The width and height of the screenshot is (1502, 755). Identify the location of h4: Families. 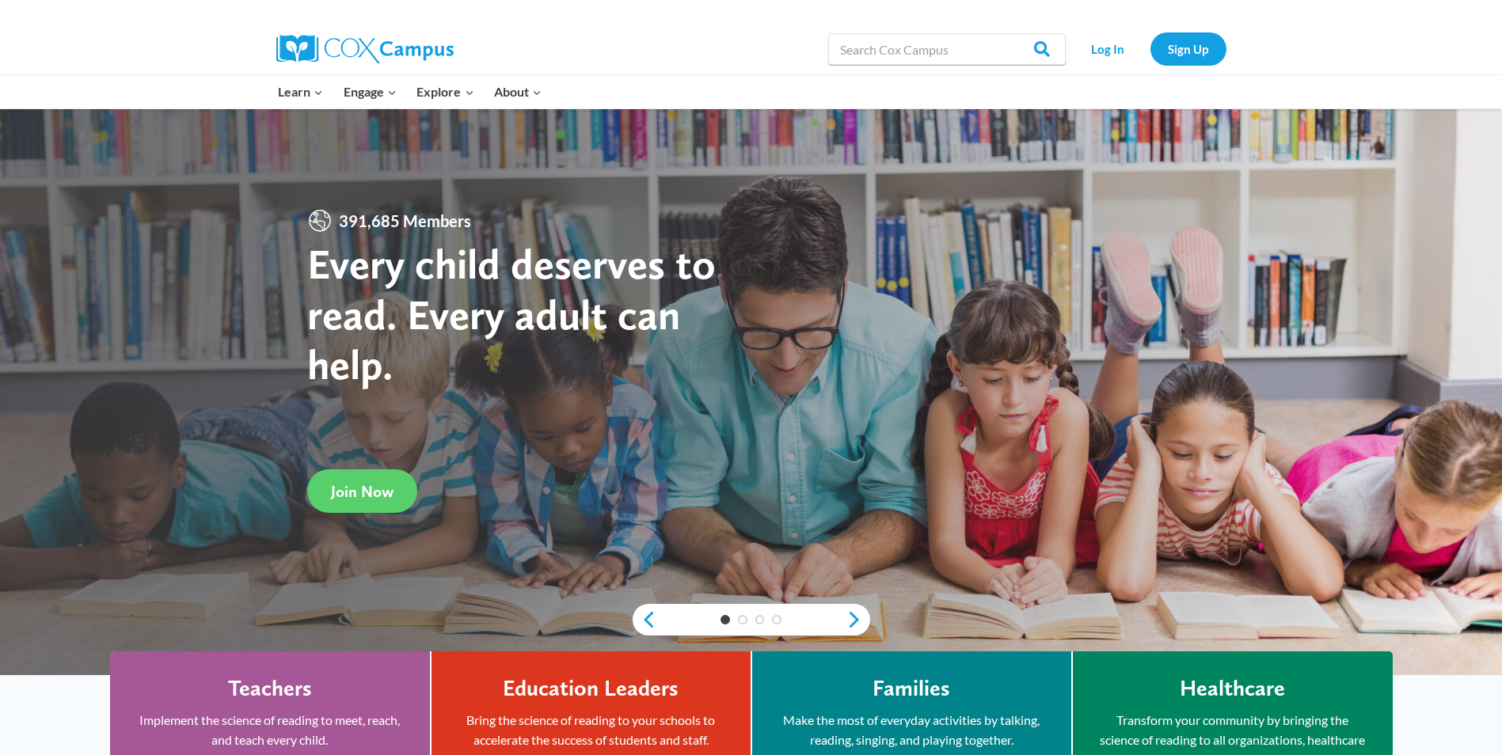
(911, 689).